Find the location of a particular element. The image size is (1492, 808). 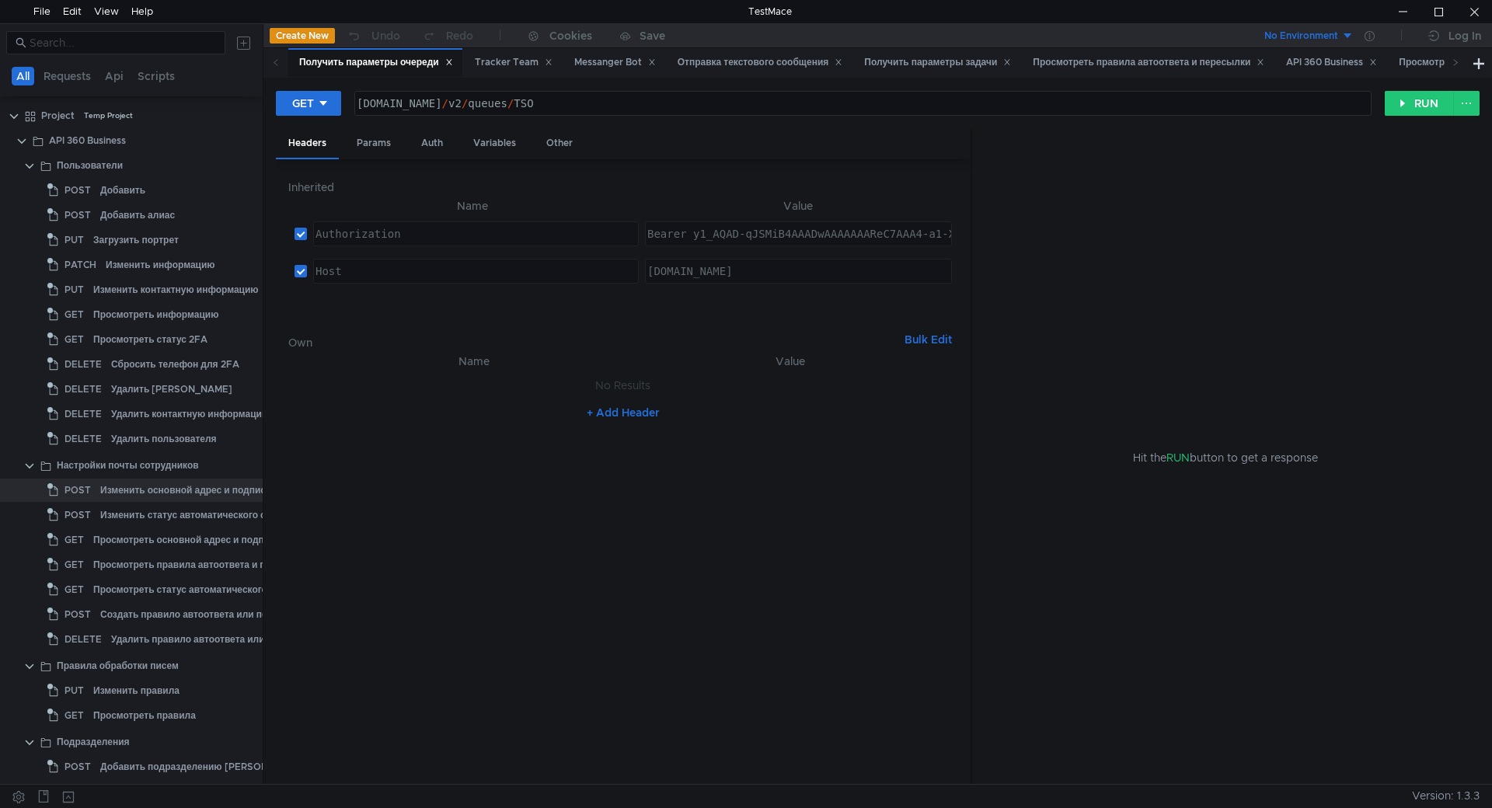

span: RUN is located at coordinates (1178, 458).